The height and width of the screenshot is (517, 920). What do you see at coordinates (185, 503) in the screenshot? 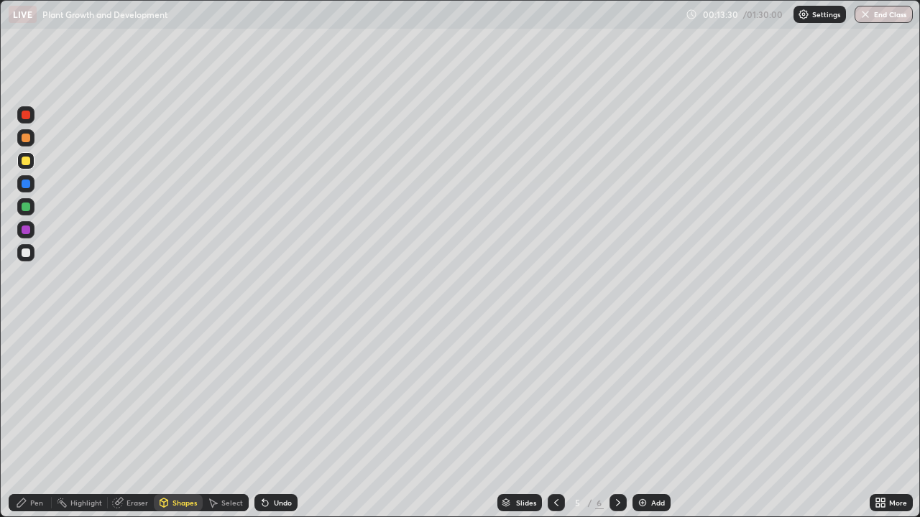
I see `div: Shapes` at bounding box center [185, 503].